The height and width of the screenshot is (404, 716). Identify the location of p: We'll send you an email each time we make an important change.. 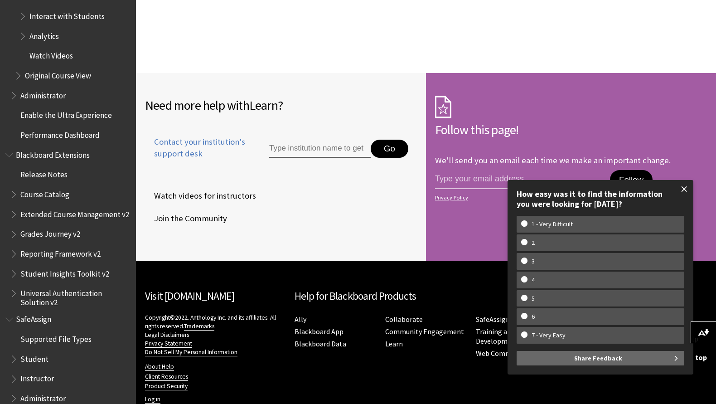
(553, 160).